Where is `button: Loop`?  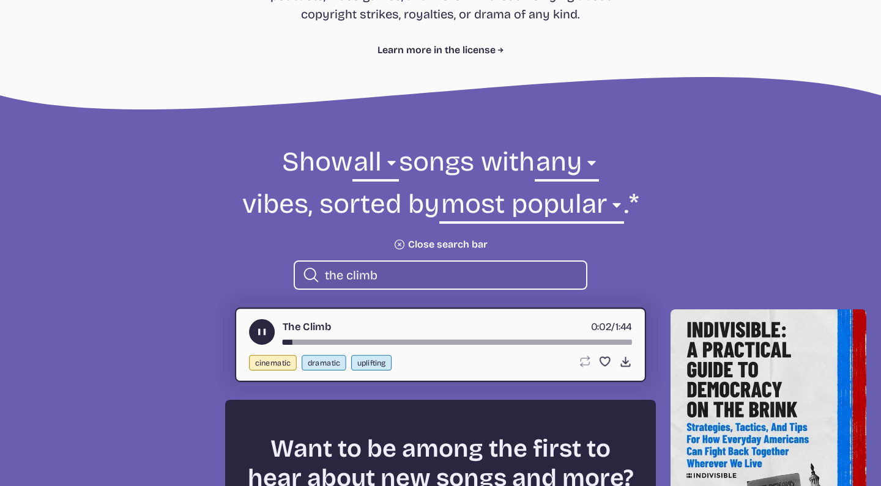
button: Loop is located at coordinates (584, 361).